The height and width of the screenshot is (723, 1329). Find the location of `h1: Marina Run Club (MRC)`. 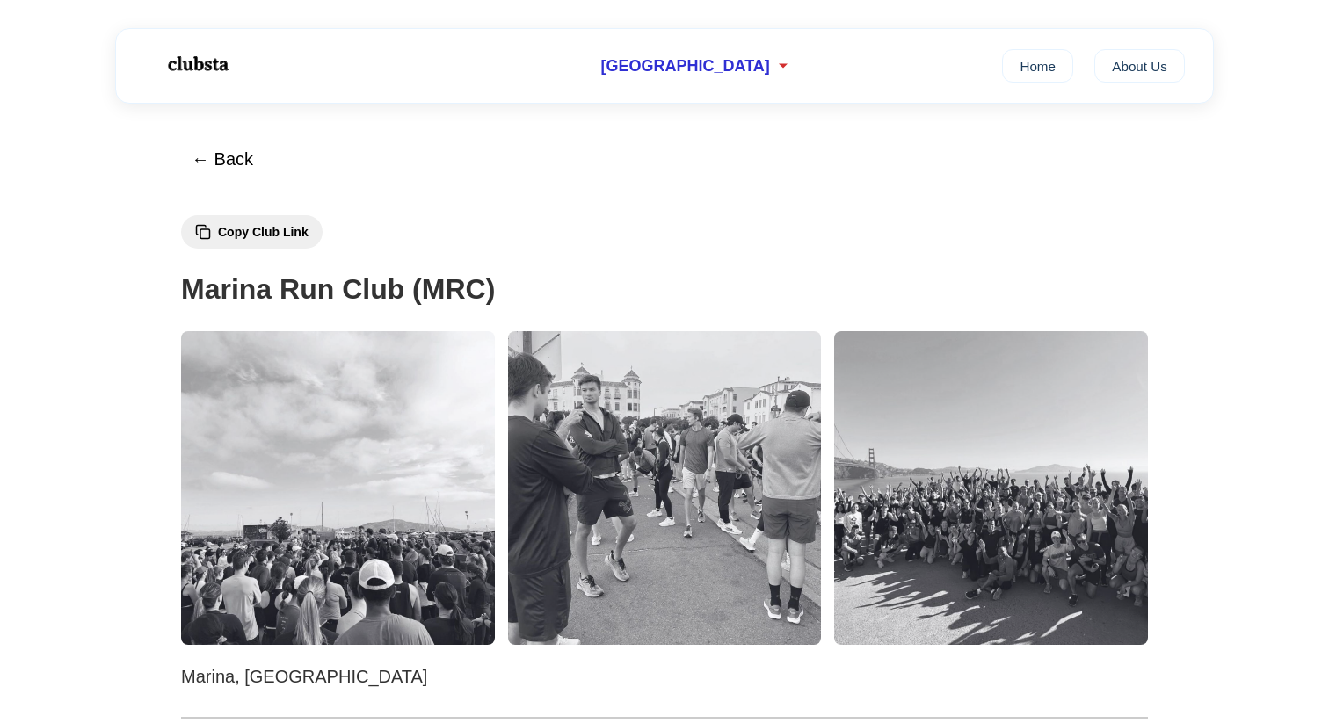

h1: Marina Run Club (MRC) is located at coordinates (664, 289).